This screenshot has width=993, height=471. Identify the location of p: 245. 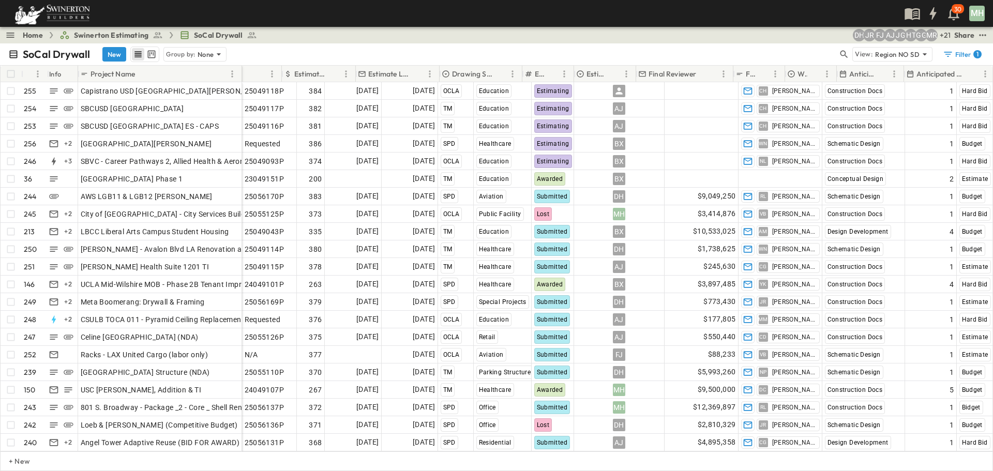
(30, 214).